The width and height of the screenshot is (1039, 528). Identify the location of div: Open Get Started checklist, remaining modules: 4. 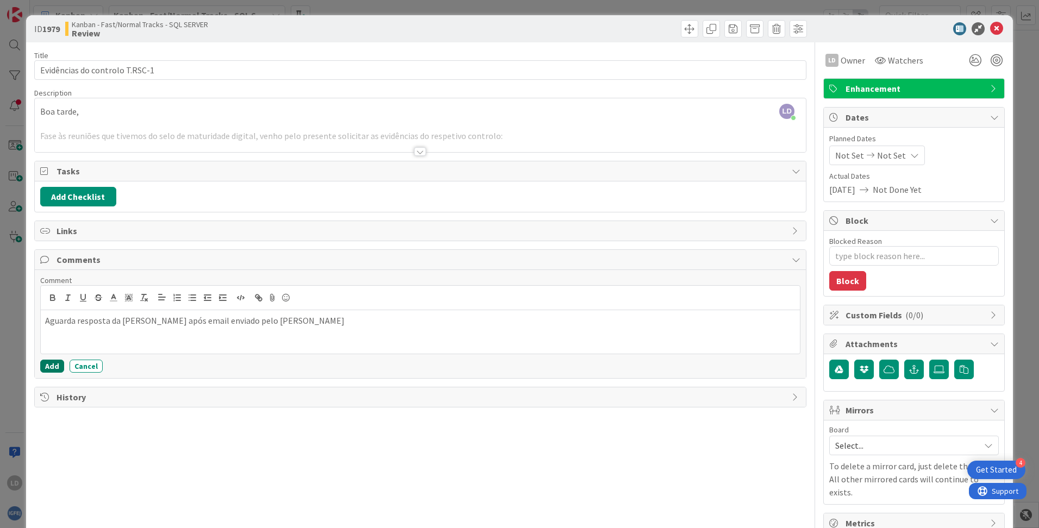
(997, 470).